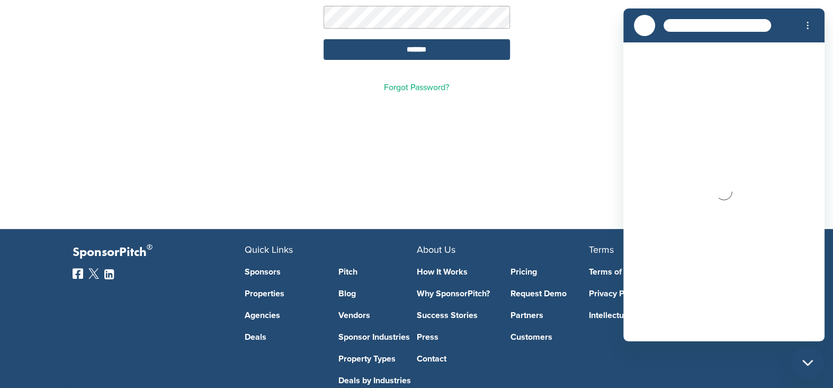  Describe the element at coordinates (550, 293) in the screenshot. I see `a: Request Demo` at that location.